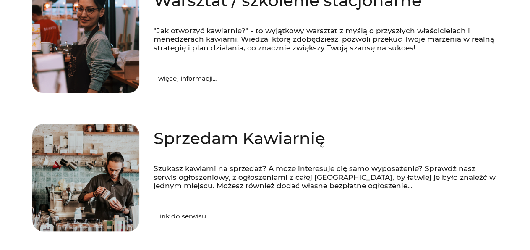  What do you see at coordinates (326, 177) in the screenshot?
I see `h2: Szukasz kawiarni na sprzedaż? A może interesuje cię samo wyposażenie? Sprawdź nasz serwis ogłosze...` at bounding box center [326, 177].